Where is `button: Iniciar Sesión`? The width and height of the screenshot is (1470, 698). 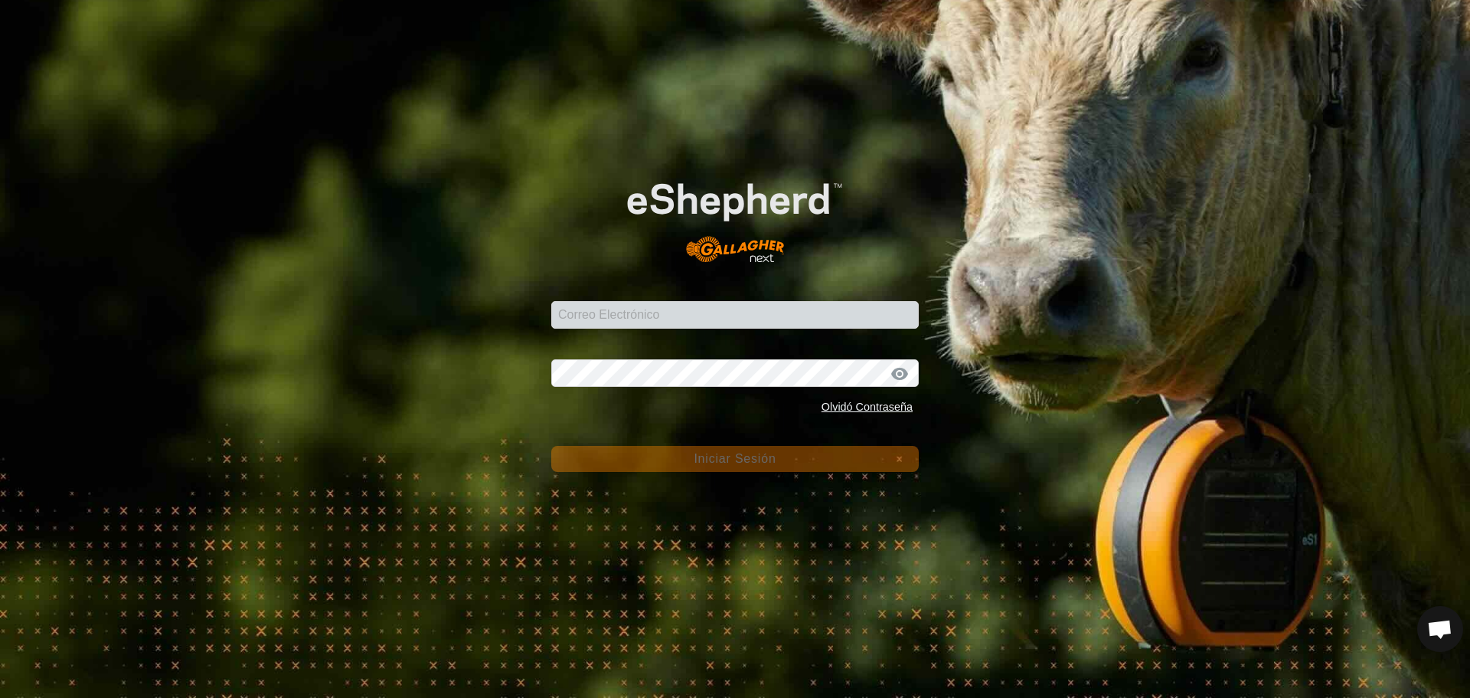
button: Iniciar Sesión is located at coordinates (735, 459).